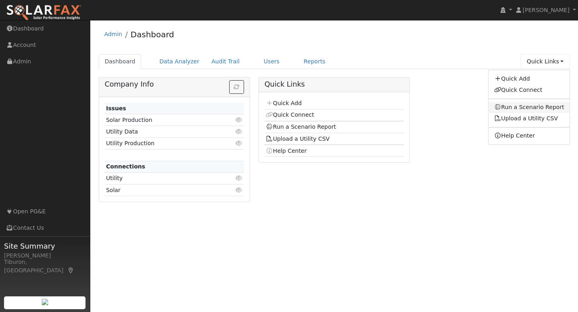  What do you see at coordinates (163, 143) in the screenshot?
I see `td: Utility Production` at bounding box center [163, 143].